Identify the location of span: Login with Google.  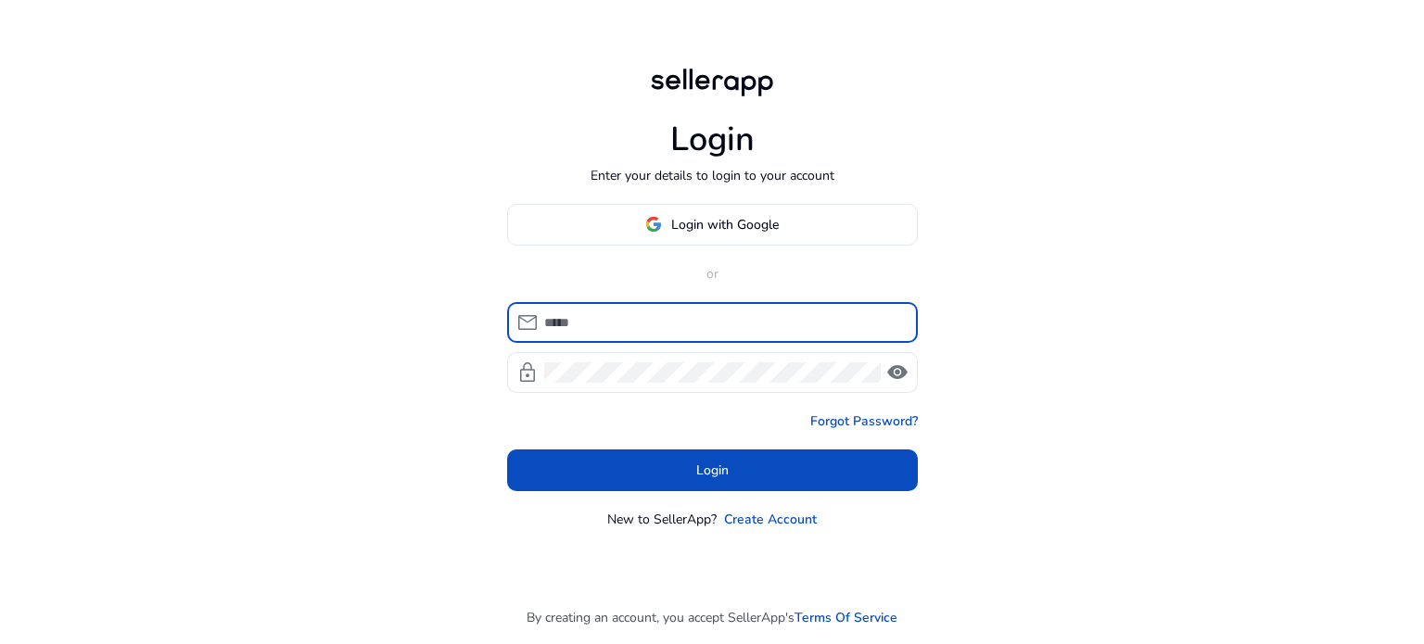
(725, 224).